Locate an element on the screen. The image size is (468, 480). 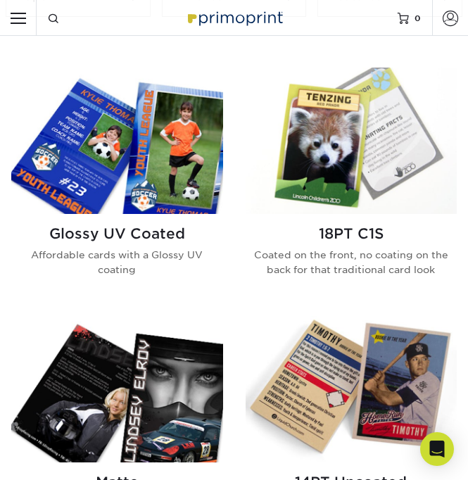
a: Glossy UV Coated Trading Cards Glossy UV Coated Affordable cards with a Glossy UV coating is located at coordinates (117, 183).